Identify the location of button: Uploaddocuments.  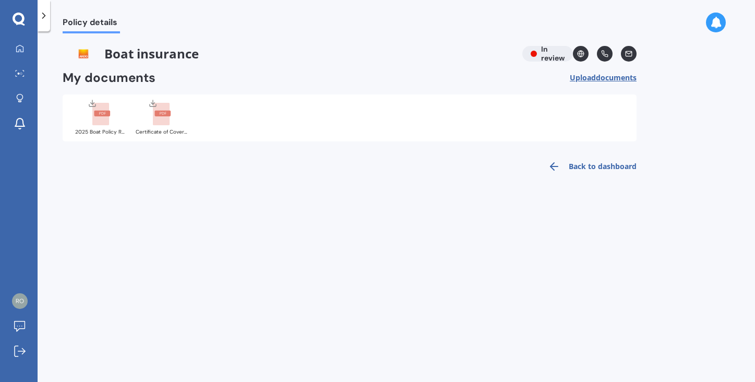
(603, 78).